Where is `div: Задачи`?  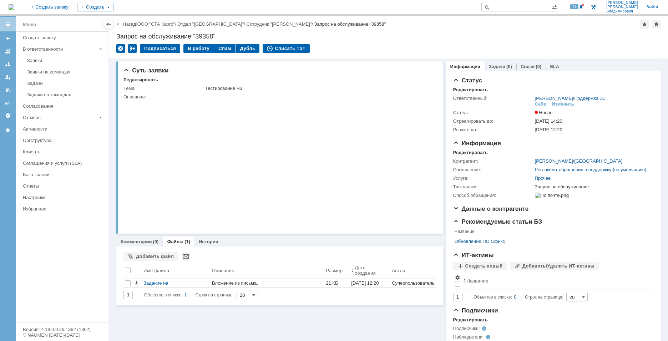
div: Задачи is located at coordinates (66, 83).